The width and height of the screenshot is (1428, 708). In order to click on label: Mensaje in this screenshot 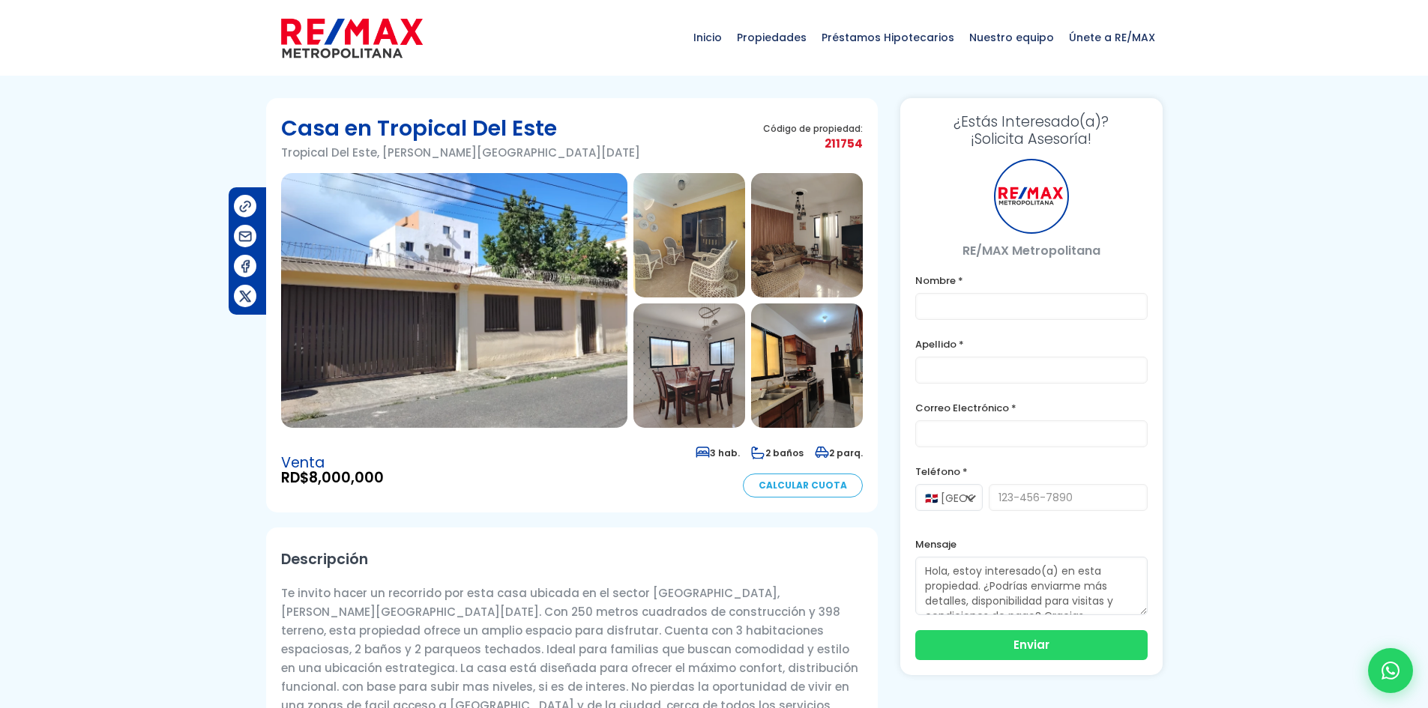, I will do `click(1032, 544)`.